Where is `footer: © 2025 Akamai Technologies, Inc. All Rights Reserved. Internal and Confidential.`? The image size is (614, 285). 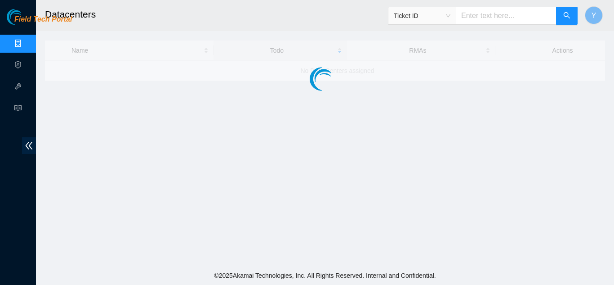
footer: © 2025 Akamai Technologies, Inc. All Rights Reserved. Internal and Confidential. is located at coordinates (325, 275).